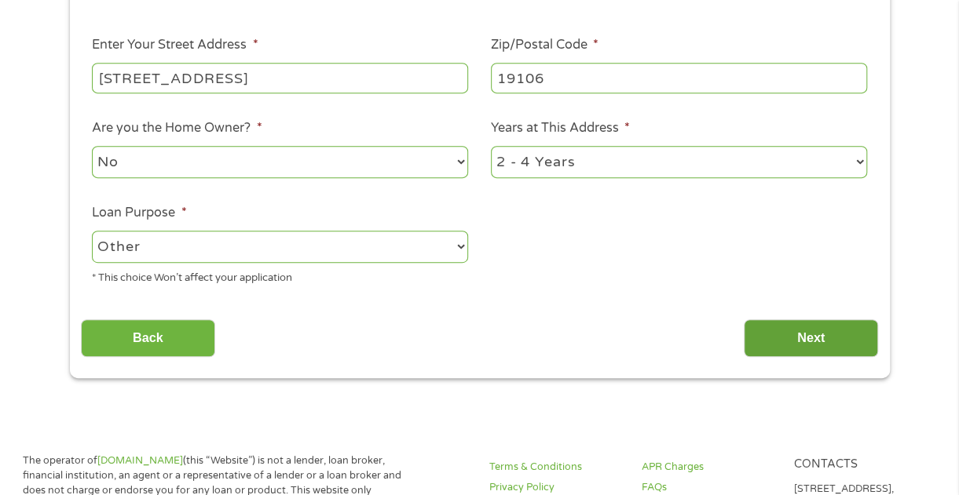  What do you see at coordinates (279, 78) in the screenshot?
I see `input: 1 Main Street` at bounding box center [279, 78].